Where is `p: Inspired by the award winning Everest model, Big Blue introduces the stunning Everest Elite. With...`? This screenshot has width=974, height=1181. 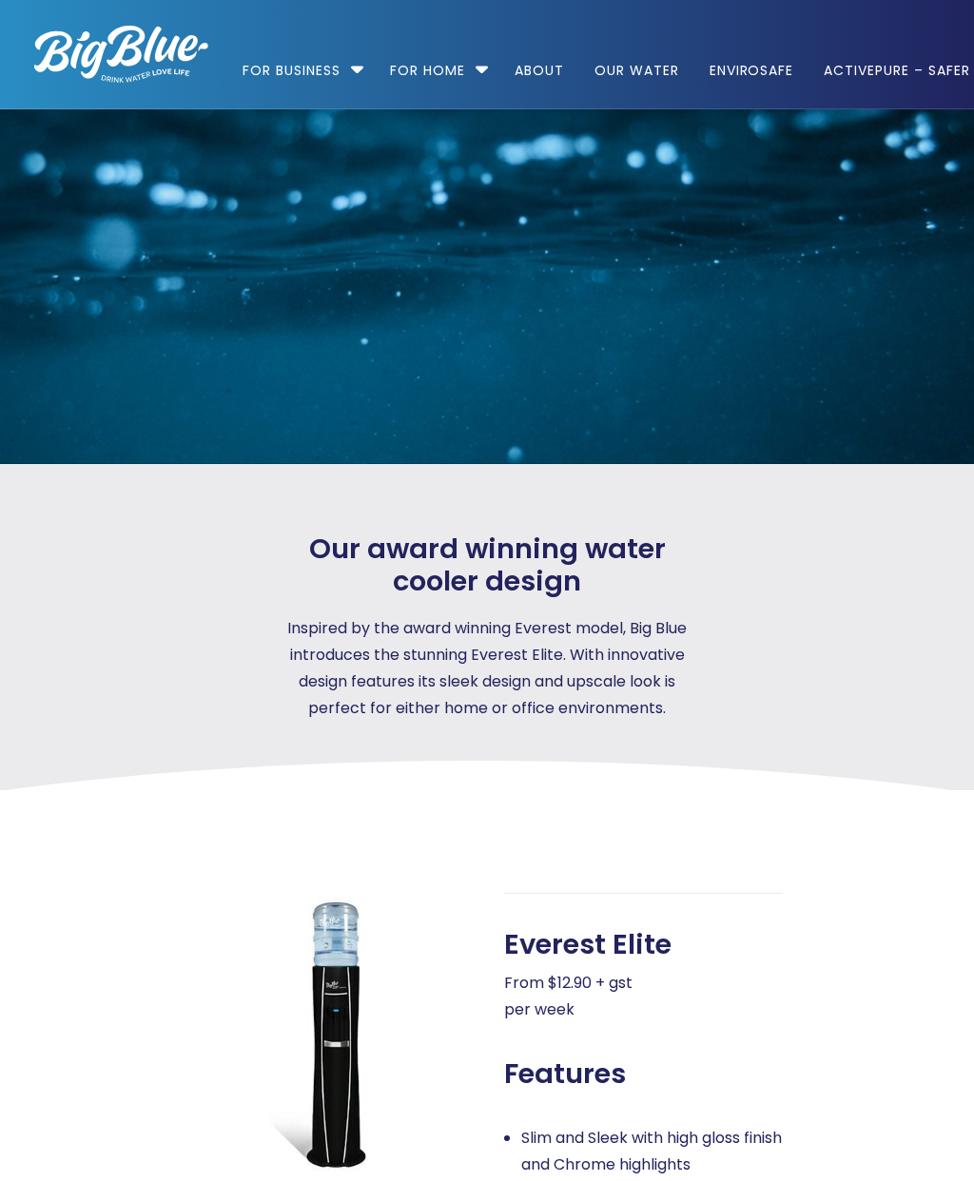 p: Inspired by the award winning Everest model, Big Blue introduces the stunning Everest Elite. With... is located at coordinates (487, 668).